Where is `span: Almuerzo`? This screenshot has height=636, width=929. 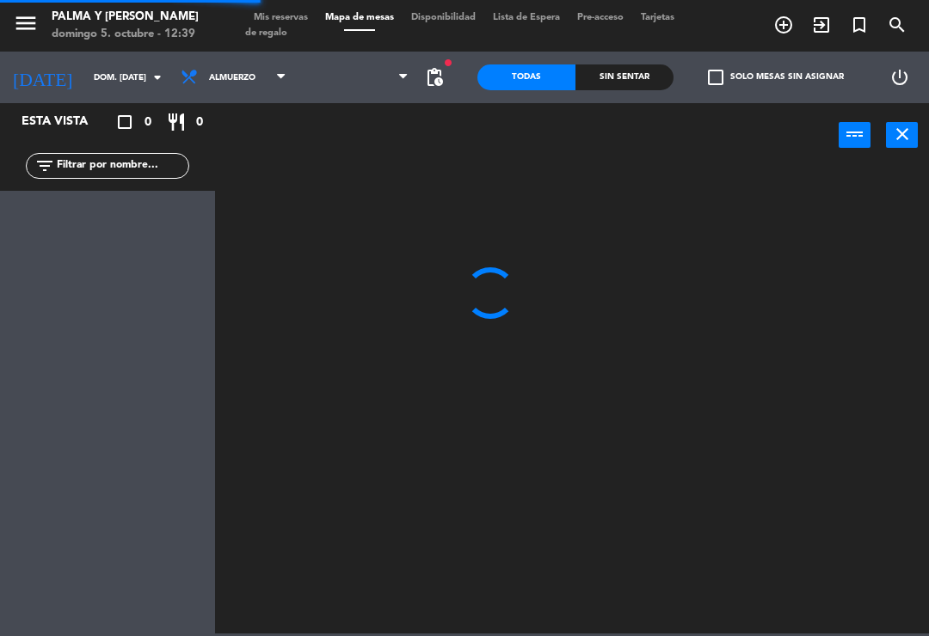
span: Almuerzo is located at coordinates (232, 77).